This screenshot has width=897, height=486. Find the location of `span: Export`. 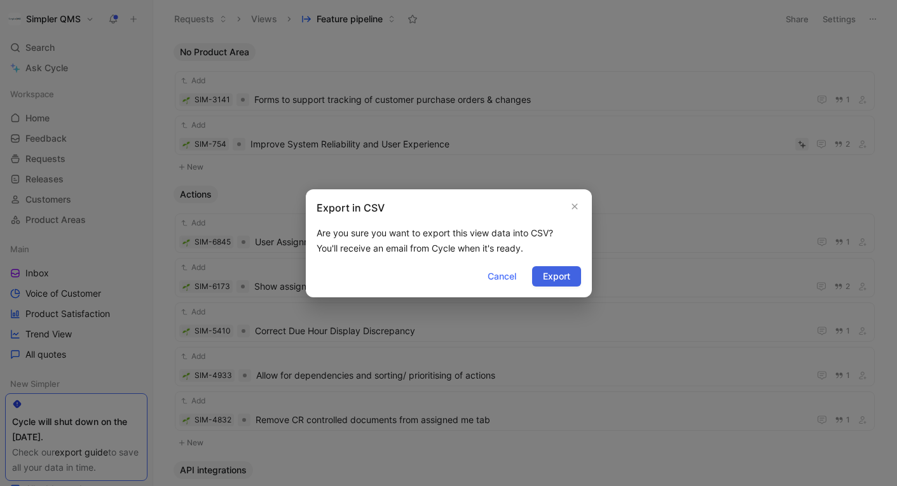

span: Export is located at coordinates (556, 276).